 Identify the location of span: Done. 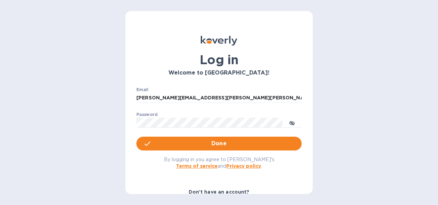
(219, 143).